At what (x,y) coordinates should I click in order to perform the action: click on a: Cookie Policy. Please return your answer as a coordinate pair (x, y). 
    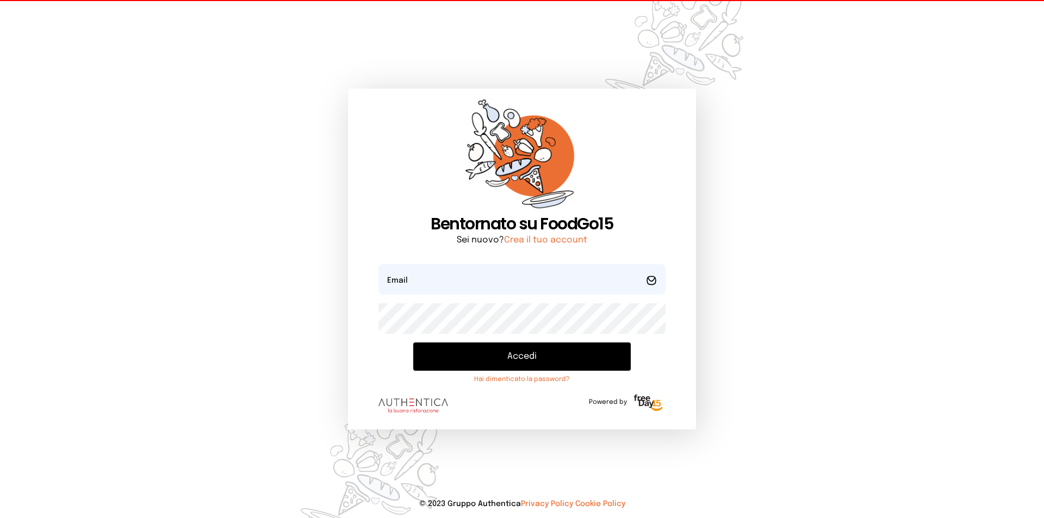
    Looking at the image, I should click on (600, 504).